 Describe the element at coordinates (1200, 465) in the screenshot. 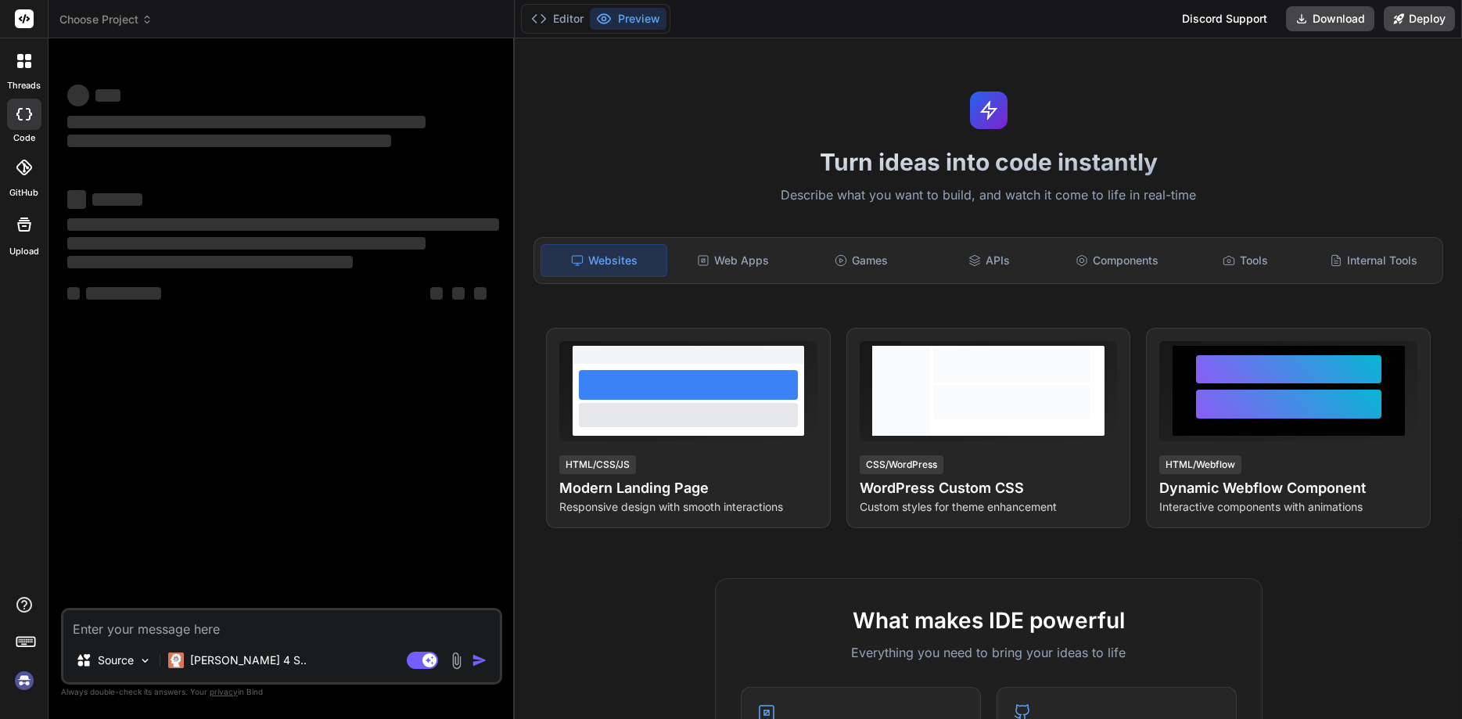

I see `div: HTML/Webflow` at that location.